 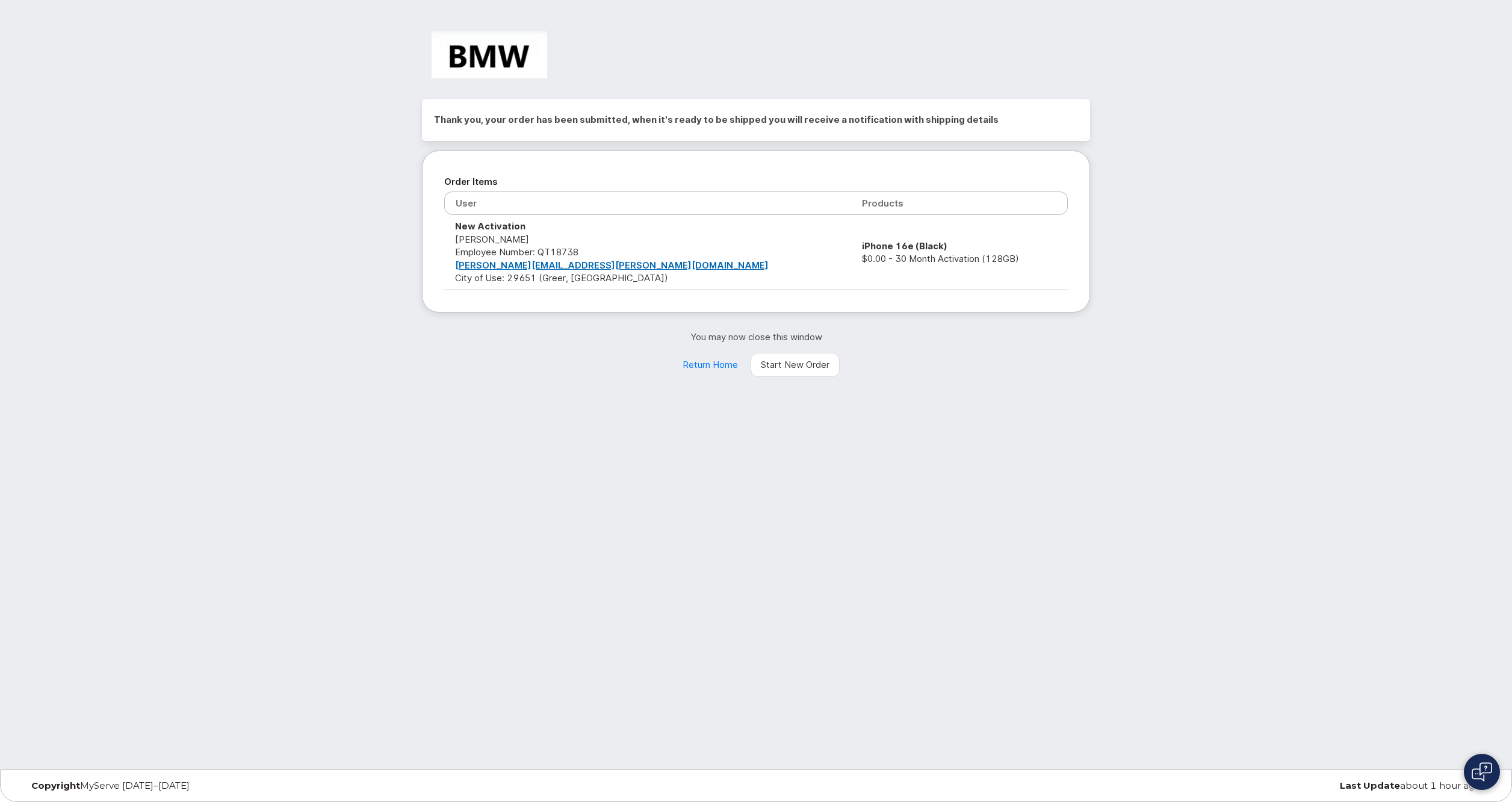 What do you see at coordinates (756, 119) in the screenshot?
I see `h2: Thank you, your order has been submitted, when it's ready to be shipped you will receive a notifi...` at bounding box center [756, 119].